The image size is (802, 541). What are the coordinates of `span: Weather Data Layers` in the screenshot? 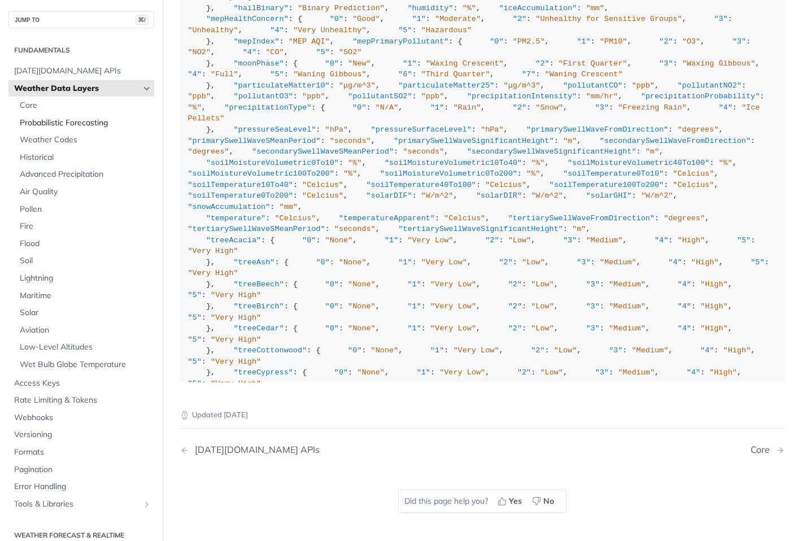 It's located at (77, 89).